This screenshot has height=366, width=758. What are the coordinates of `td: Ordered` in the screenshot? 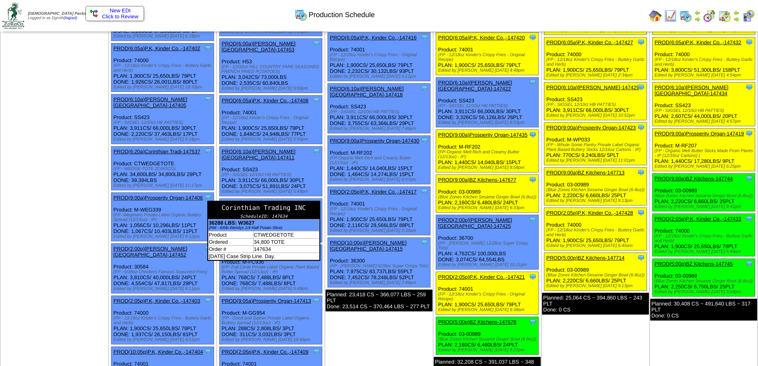 It's located at (230, 242).